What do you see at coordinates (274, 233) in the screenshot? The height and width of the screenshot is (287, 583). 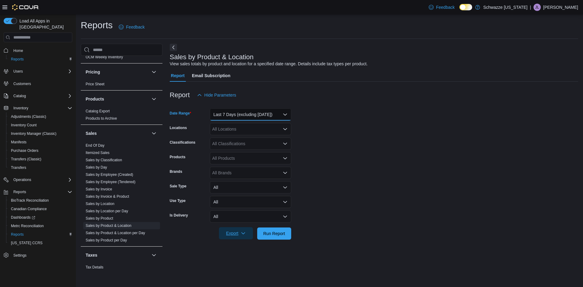 I see `button: Run Report` at bounding box center [274, 233].